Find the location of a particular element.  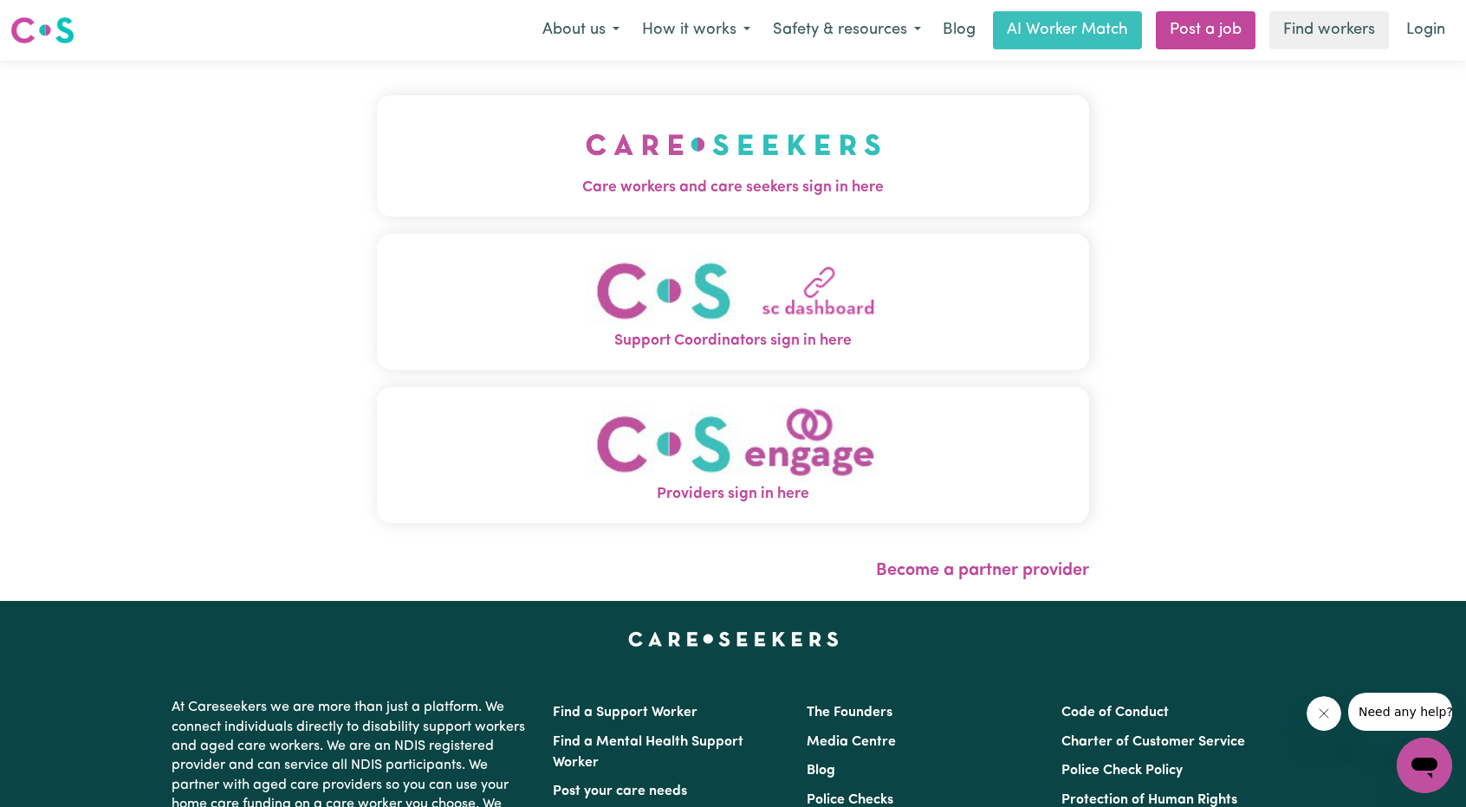

button: Providers sign in here is located at coordinates (733, 455).